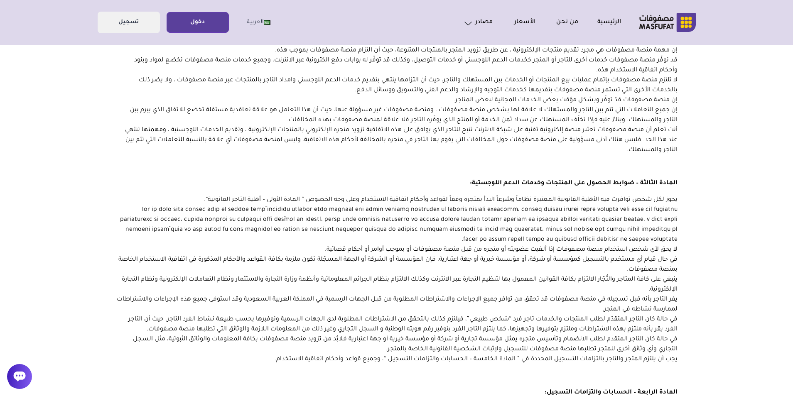 The width and height of the screenshot is (793, 396). Describe the element at coordinates (566, 100) in the screenshot. I see `span: إن منصة مصفوفات قدّ توفّر وبشكل مؤقت بعض الخدمات المجانية لبعض المتاجر` at that location.